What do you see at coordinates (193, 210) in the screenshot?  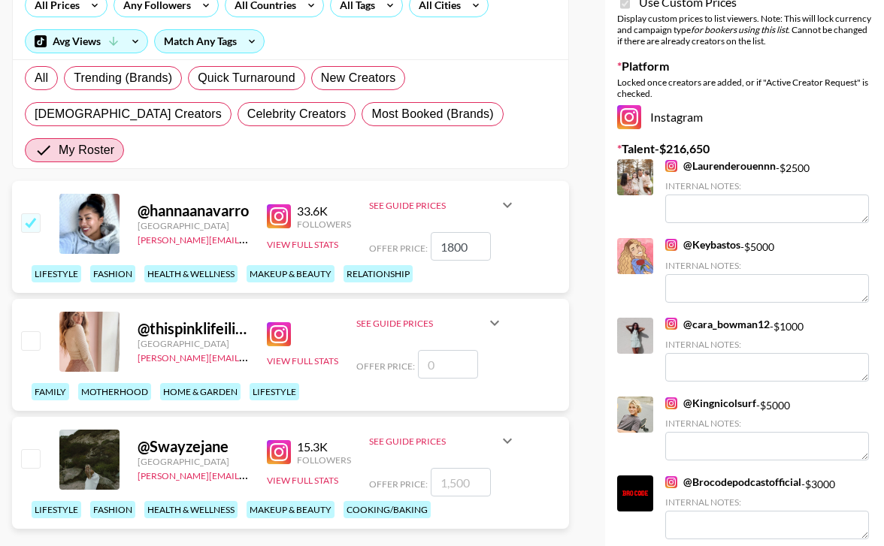 I see `div: @ hannaanavarro` at bounding box center [193, 210].